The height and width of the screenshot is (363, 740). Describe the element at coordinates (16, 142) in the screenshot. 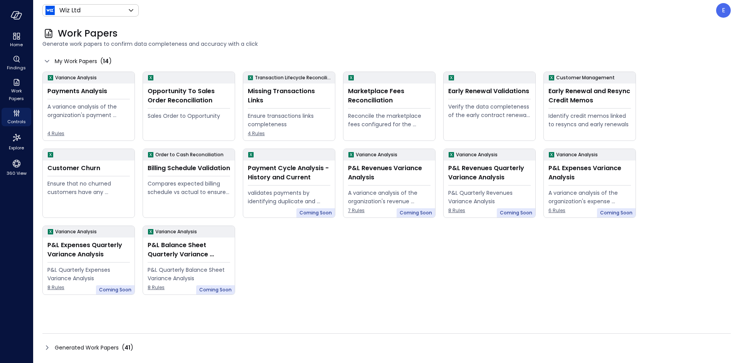

I see `div: Explore` at that location.